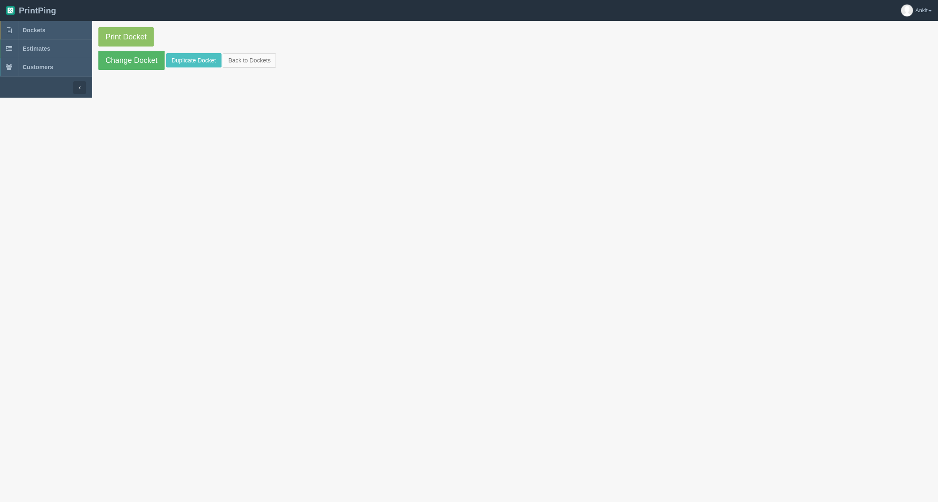  What do you see at coordinates (907, 10) in the screenshot?
I see `img: avatar_default-7531ab5dedf162e01f1e0bb0964e6a185e93c5c22dfe317fb01d7f8cd2b1632c.jpg` at bounding box center [907, 10].